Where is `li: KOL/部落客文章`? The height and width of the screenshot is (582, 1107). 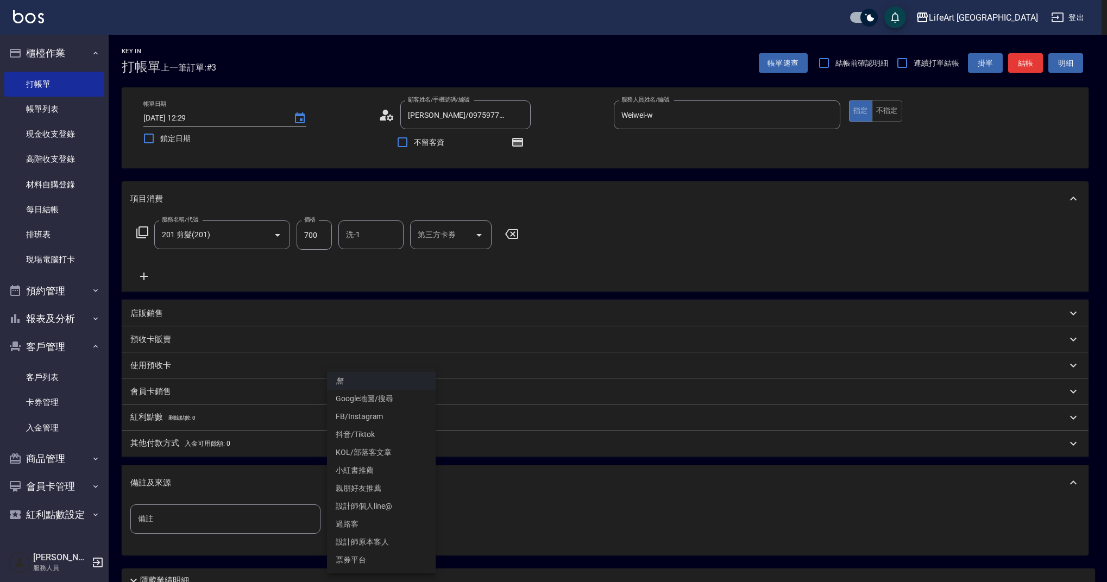 li: KOL/部落客文章 is located at coordinates (381, 452).